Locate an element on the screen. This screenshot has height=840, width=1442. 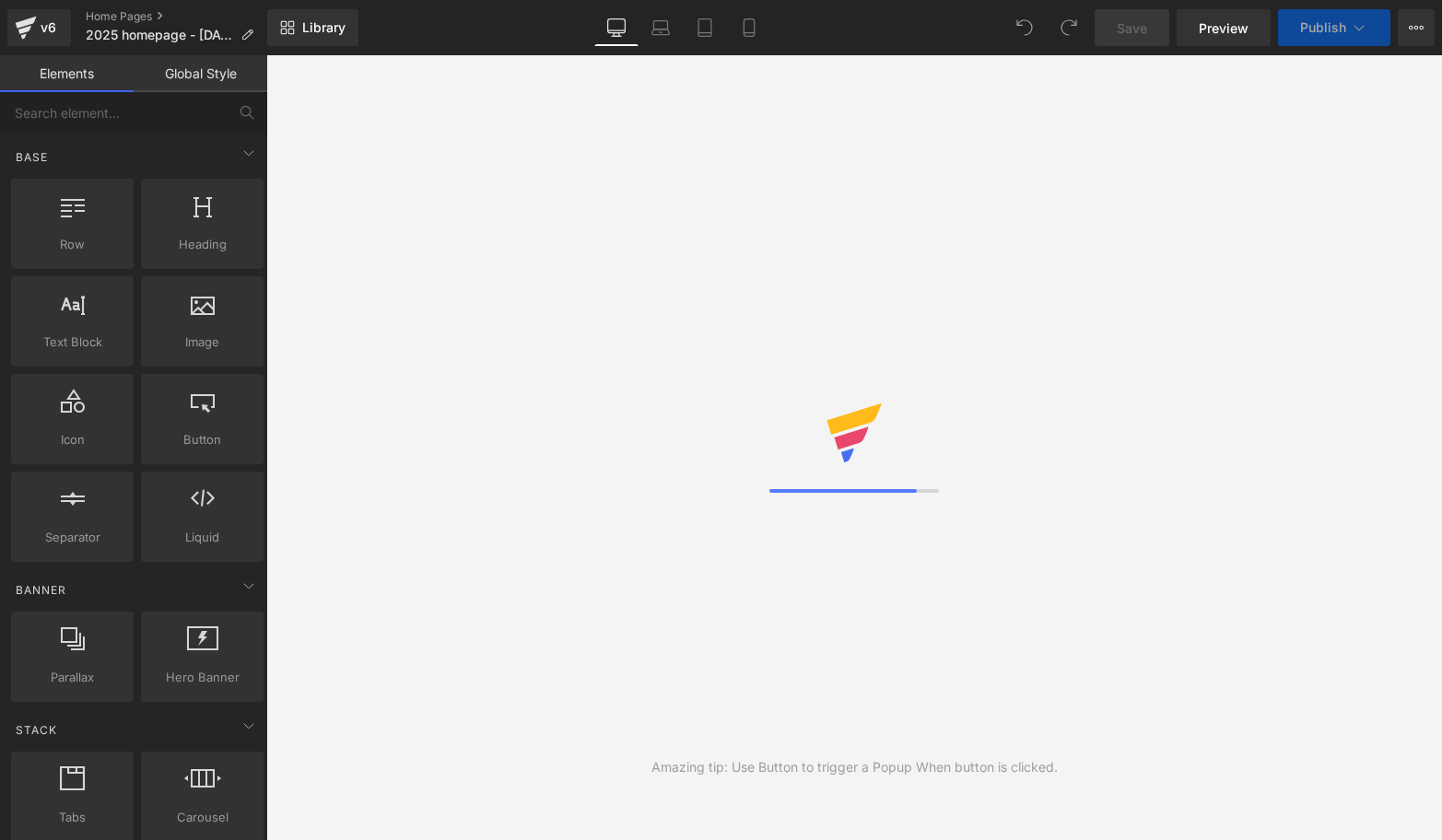
span: Base is located at coordinates (31, 157).